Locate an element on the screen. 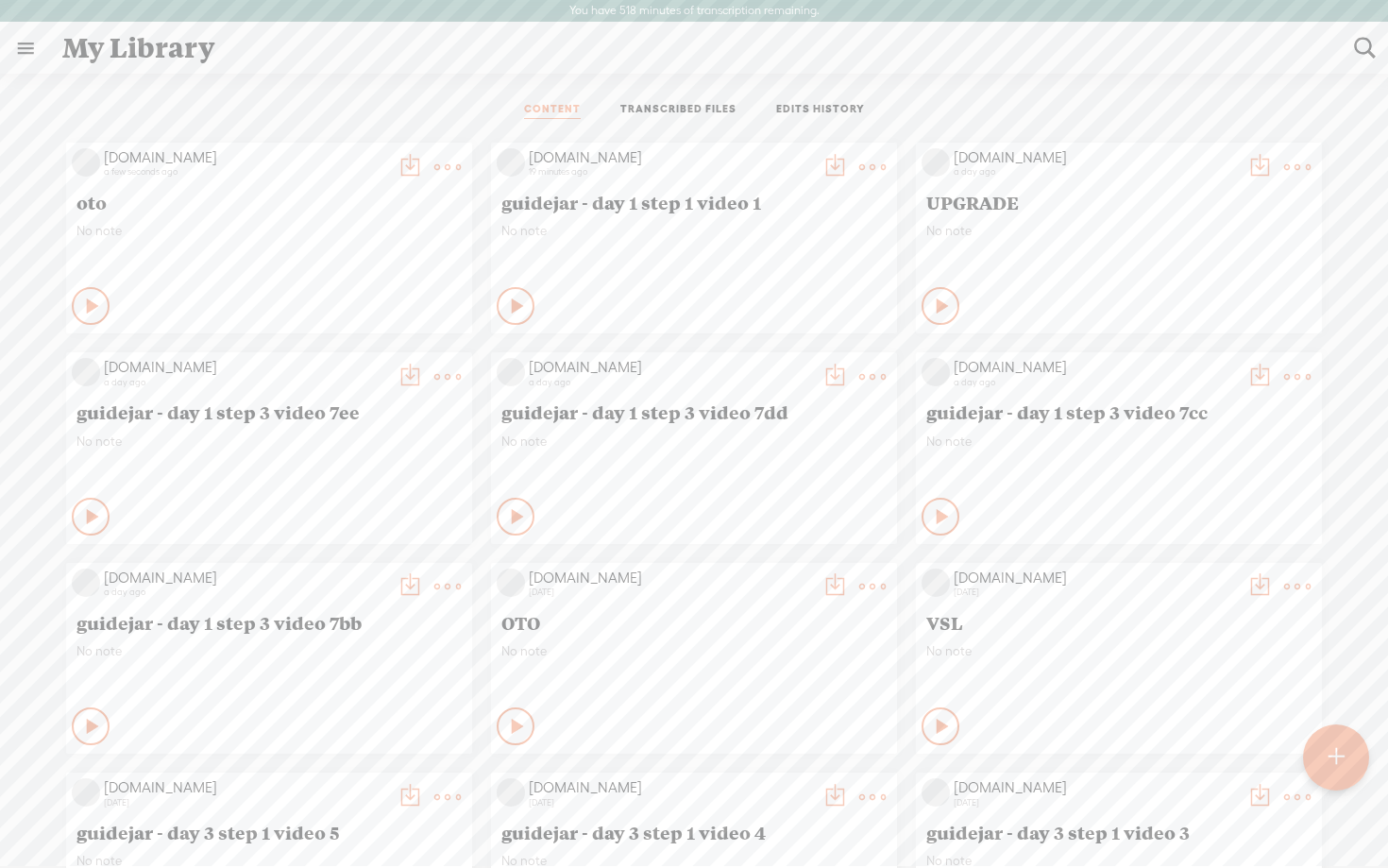 The image size is (1388, 868). span: oto is located at coordinates (269, 202).